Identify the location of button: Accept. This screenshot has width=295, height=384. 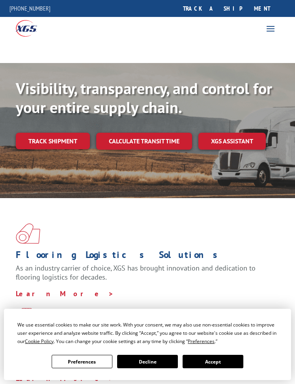
(213, 362).